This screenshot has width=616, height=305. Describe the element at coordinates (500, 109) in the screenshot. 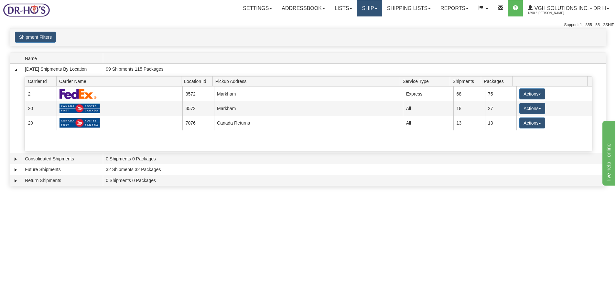

I see `td: 27` at that location.